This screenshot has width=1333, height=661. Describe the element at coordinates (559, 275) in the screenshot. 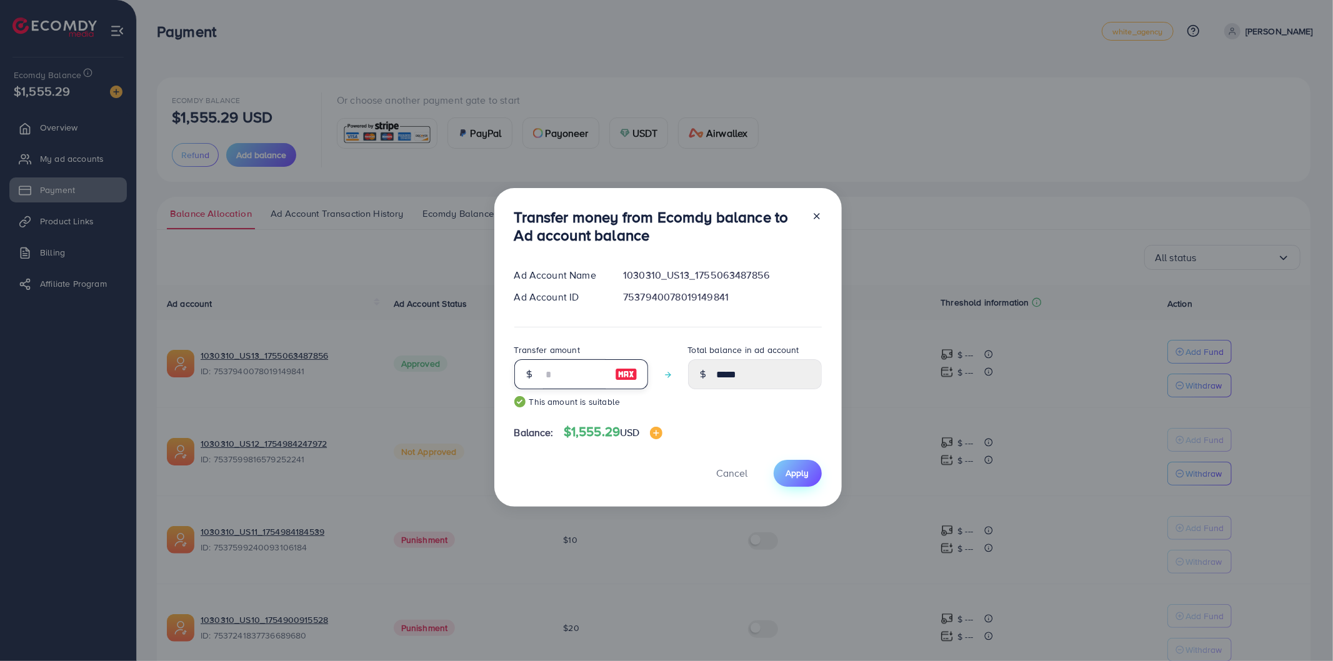

I see `div: Ad Account Name` at that location.